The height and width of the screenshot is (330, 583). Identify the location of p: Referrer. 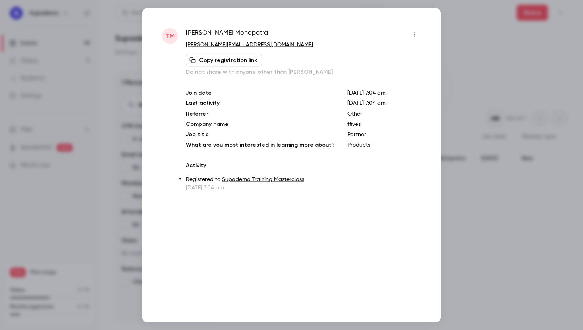
(260, 114).